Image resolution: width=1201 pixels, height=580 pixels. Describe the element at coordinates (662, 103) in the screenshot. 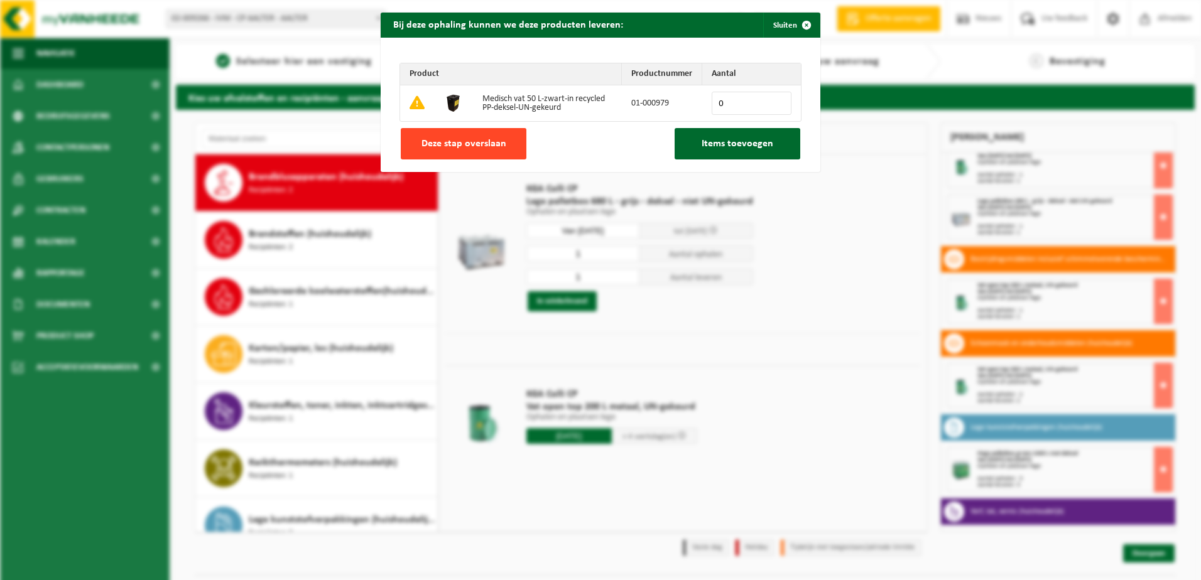

I see `td: 01-000979` at that location.